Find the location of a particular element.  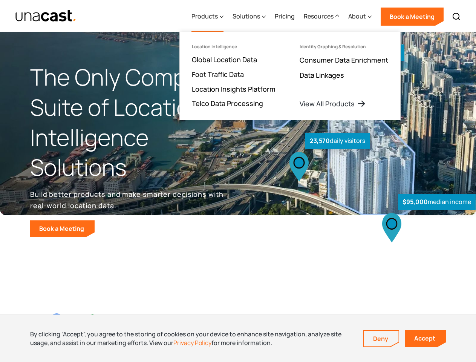

img: Google logo Color is located at coordinates (76, 322).